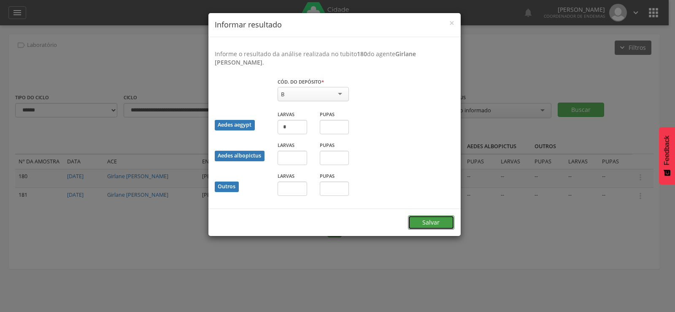 The height and width of the screenshot is (312, 675). I want to click on div: Outros, so click(226, 186).